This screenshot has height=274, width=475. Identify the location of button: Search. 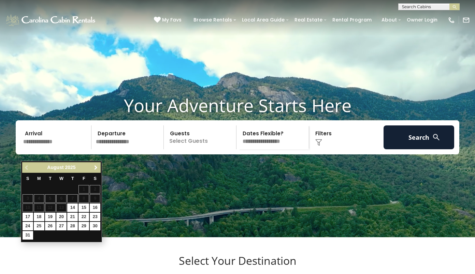
(419, 138).